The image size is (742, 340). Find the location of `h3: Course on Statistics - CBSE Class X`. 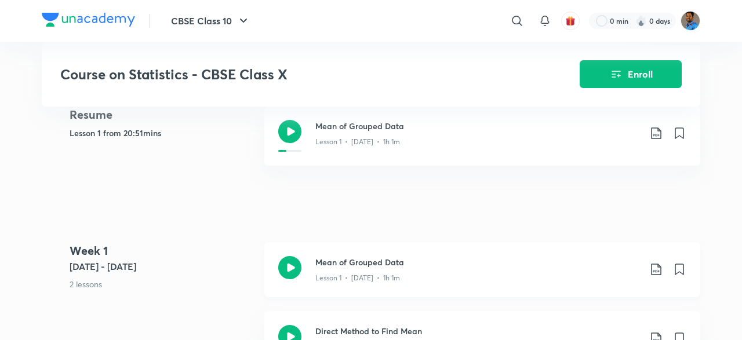

h3: Course on Statistics - CBSE Class X is located at coordinates (287, 74).